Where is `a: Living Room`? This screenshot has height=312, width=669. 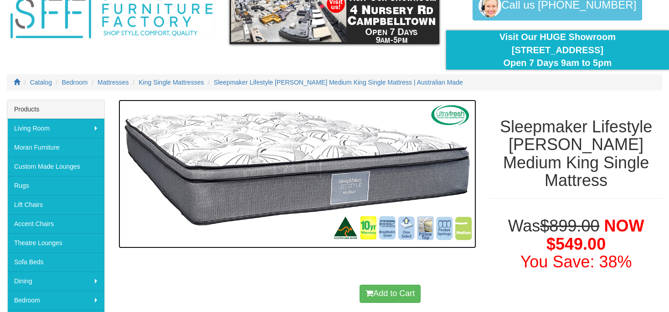
a: Living Room is located at coordinates (56, 128).